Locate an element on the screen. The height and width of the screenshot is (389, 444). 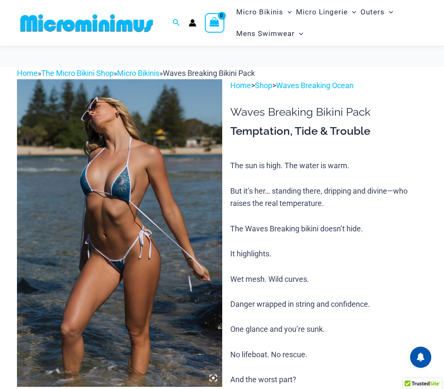
a: Micro BikinisMenu ToggleMenu Toggle is located at coordinates (264, 12).